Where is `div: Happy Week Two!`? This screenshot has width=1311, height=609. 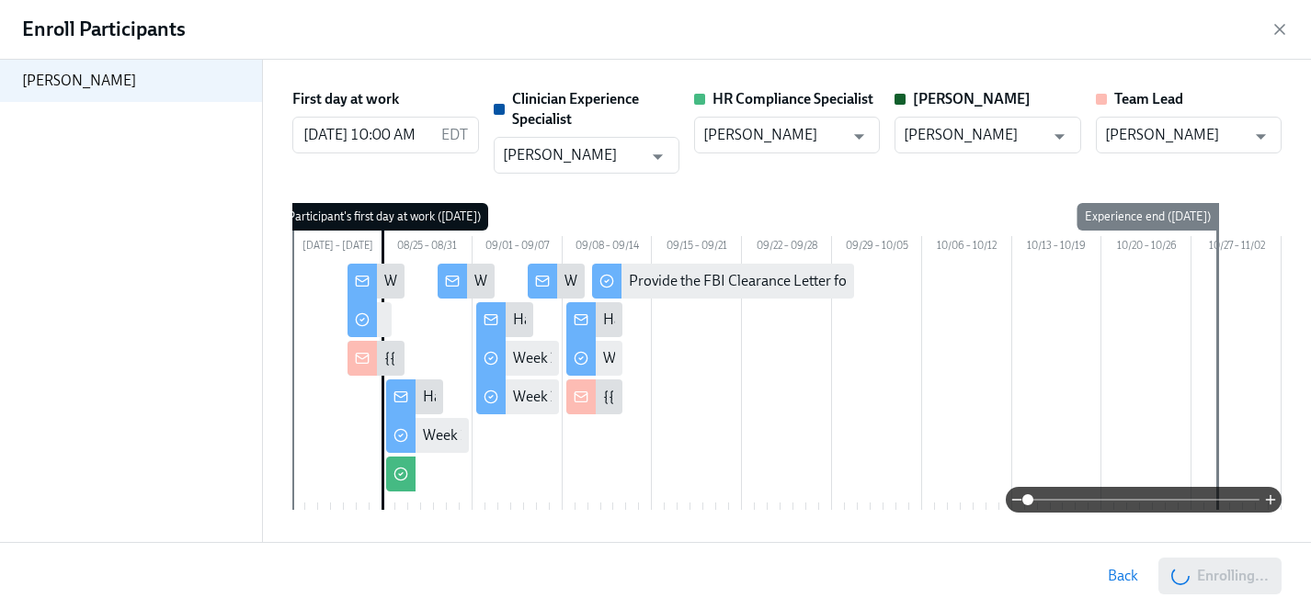 div: Happy Week Two! is located at coordinates (569, 320).